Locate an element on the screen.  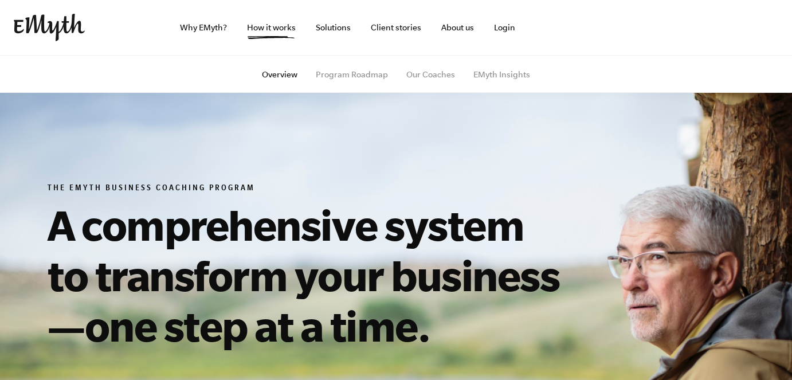
h6: The EMyth Business Coaching Program is located at coordinates (309, 189).